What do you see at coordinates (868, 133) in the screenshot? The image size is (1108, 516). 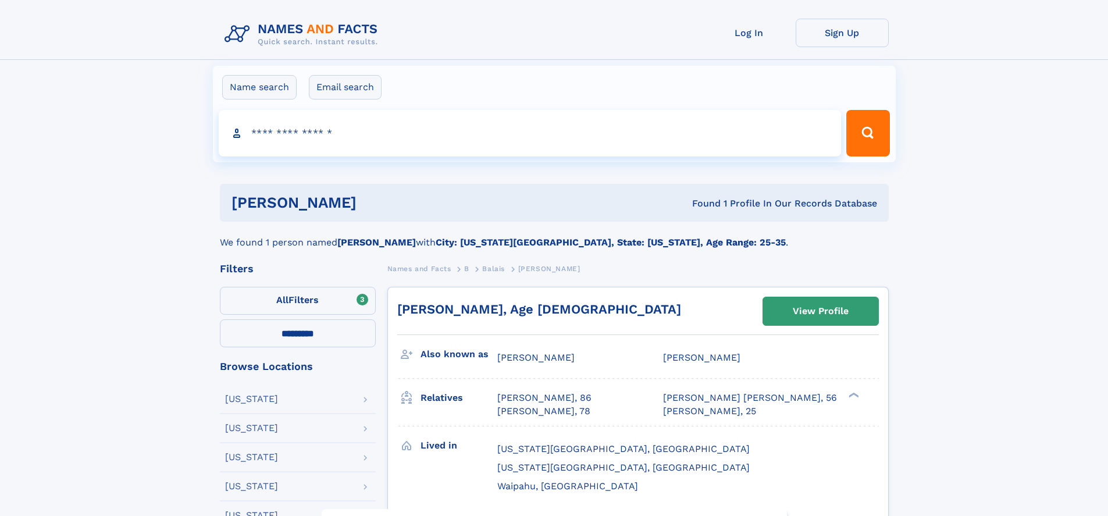 I see `button: Search Button` at bounding box center [868, 133].